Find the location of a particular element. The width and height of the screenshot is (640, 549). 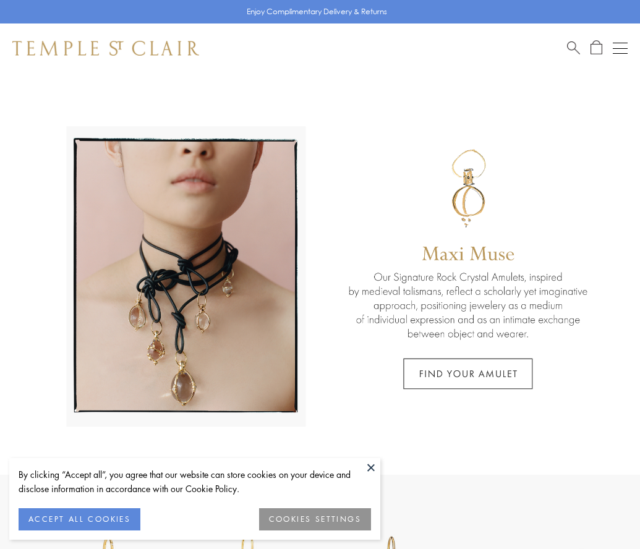

div: By clicking “Accept all”, you agree that our website can store cookies on your device and disclos... is located at coordinates (195, 482).